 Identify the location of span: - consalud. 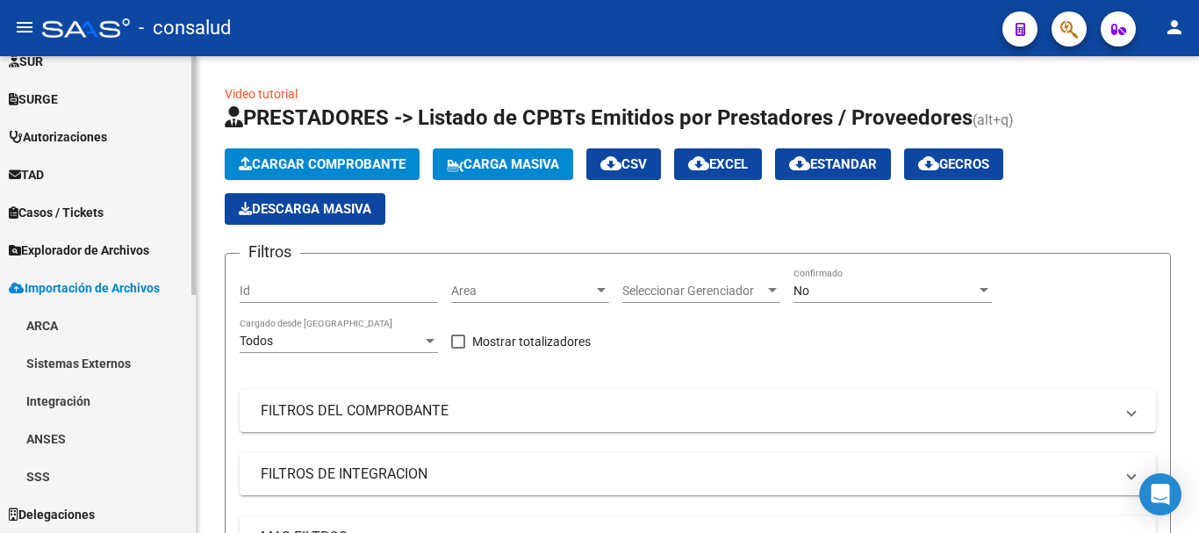
(184, 28).